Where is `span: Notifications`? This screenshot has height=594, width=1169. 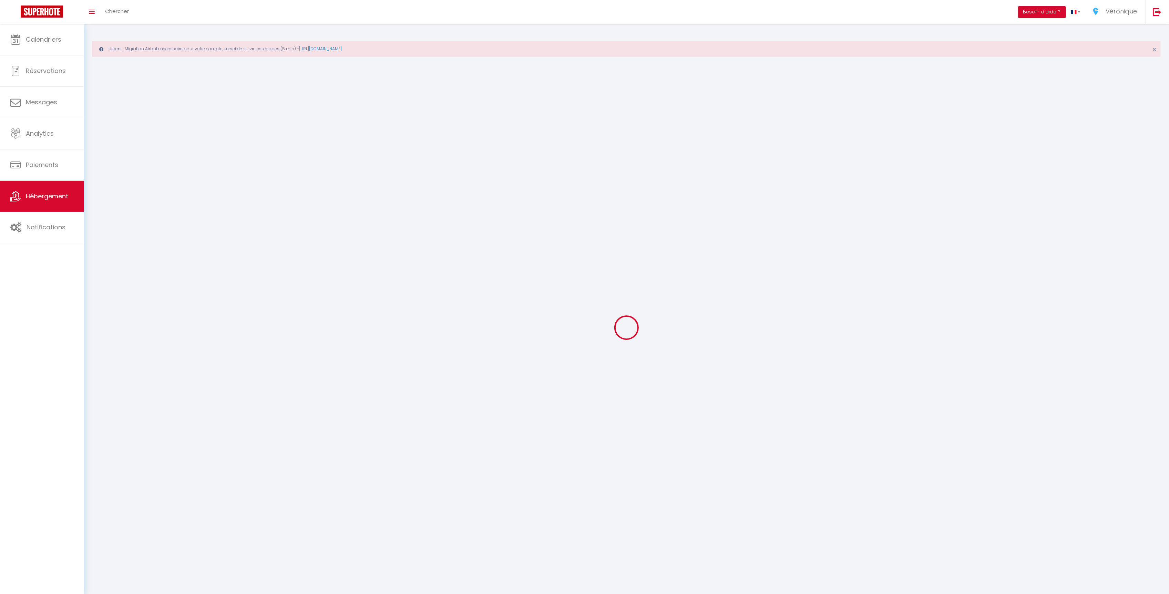
span: Notifications is located at coordinates (46, 227).